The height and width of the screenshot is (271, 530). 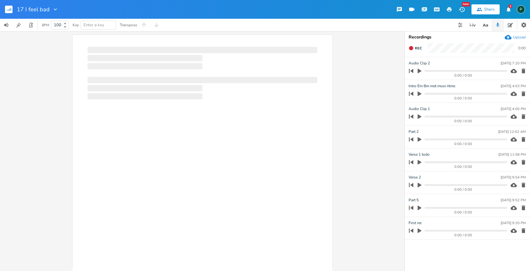 What do you see at coordinates (128, 25) in the screenshot?
I see `div: Transpose` at bounding box center [128, 25].